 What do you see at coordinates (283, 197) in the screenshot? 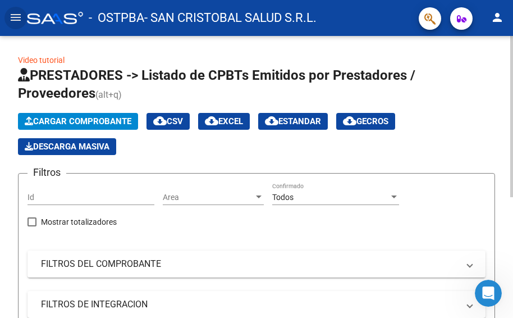
I see `span: Todos` at bounding box center [283, 197].